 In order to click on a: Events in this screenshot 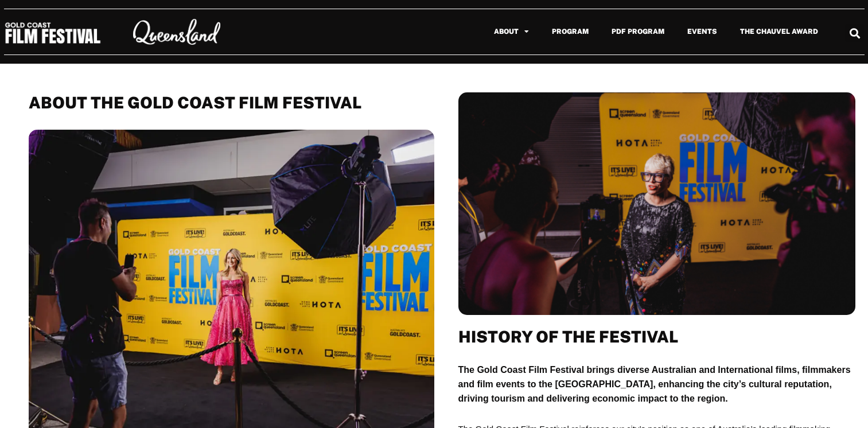, I will do `click(702, 32)`.